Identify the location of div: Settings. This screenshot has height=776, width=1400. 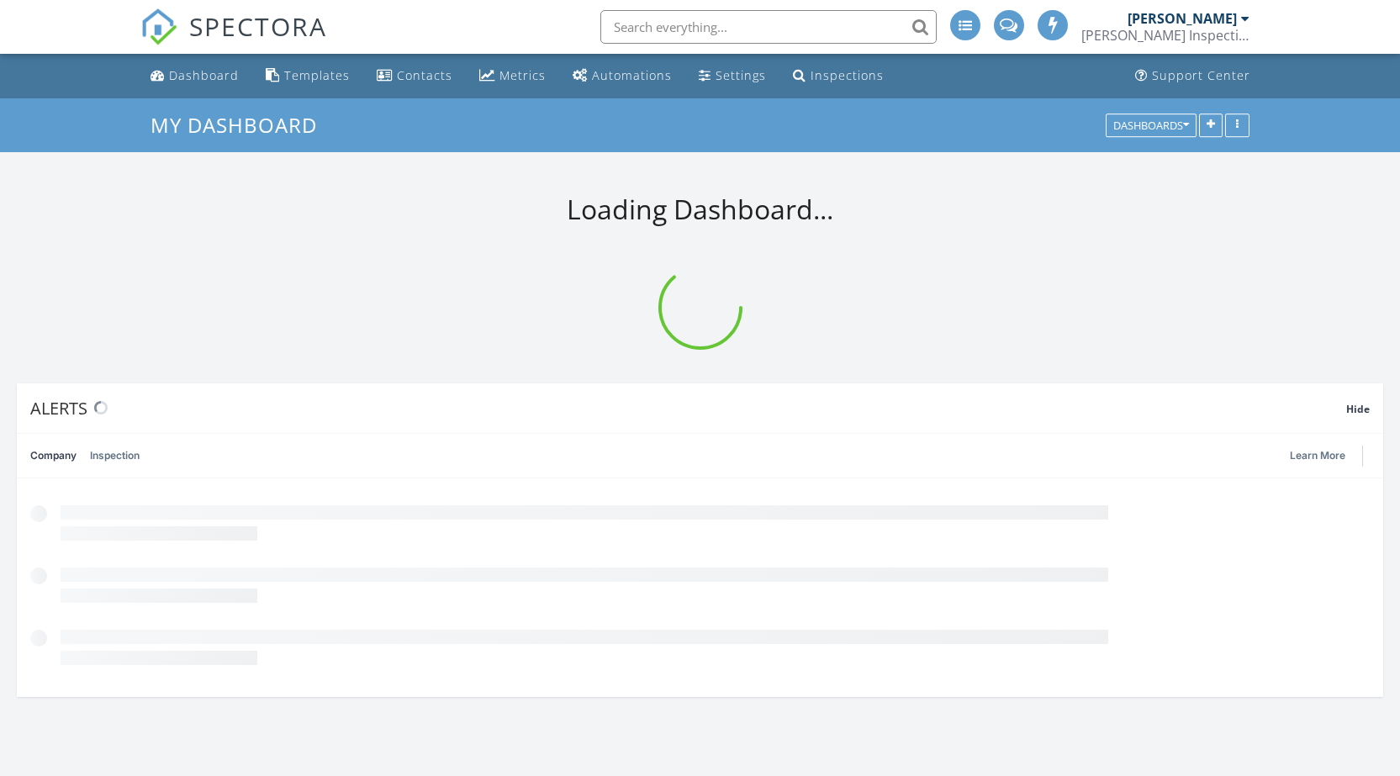
(741, 75).